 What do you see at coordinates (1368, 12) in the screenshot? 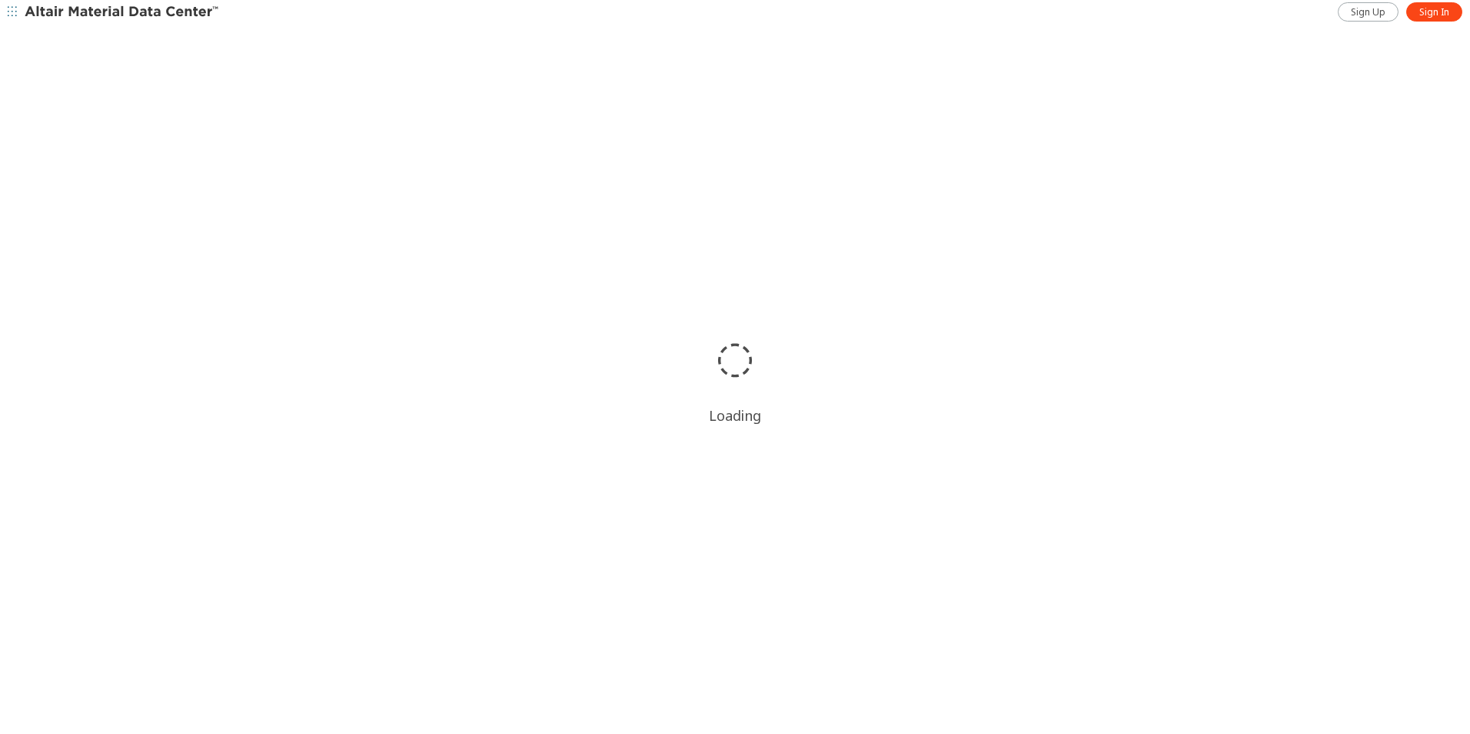
I see `span: Sign Up` at bounding box center [1368, 12].